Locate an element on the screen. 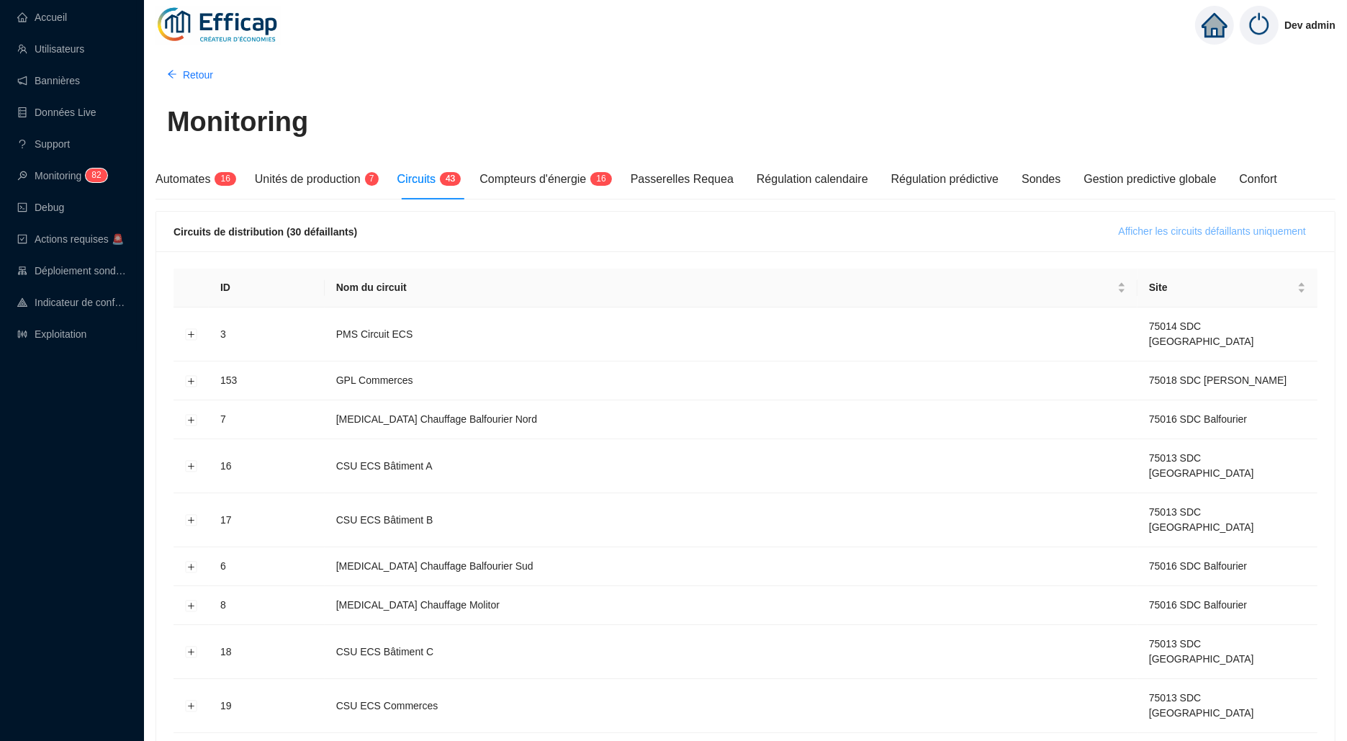  span: CSU ECS Bâtiment B is located at coordinates (384, 520).